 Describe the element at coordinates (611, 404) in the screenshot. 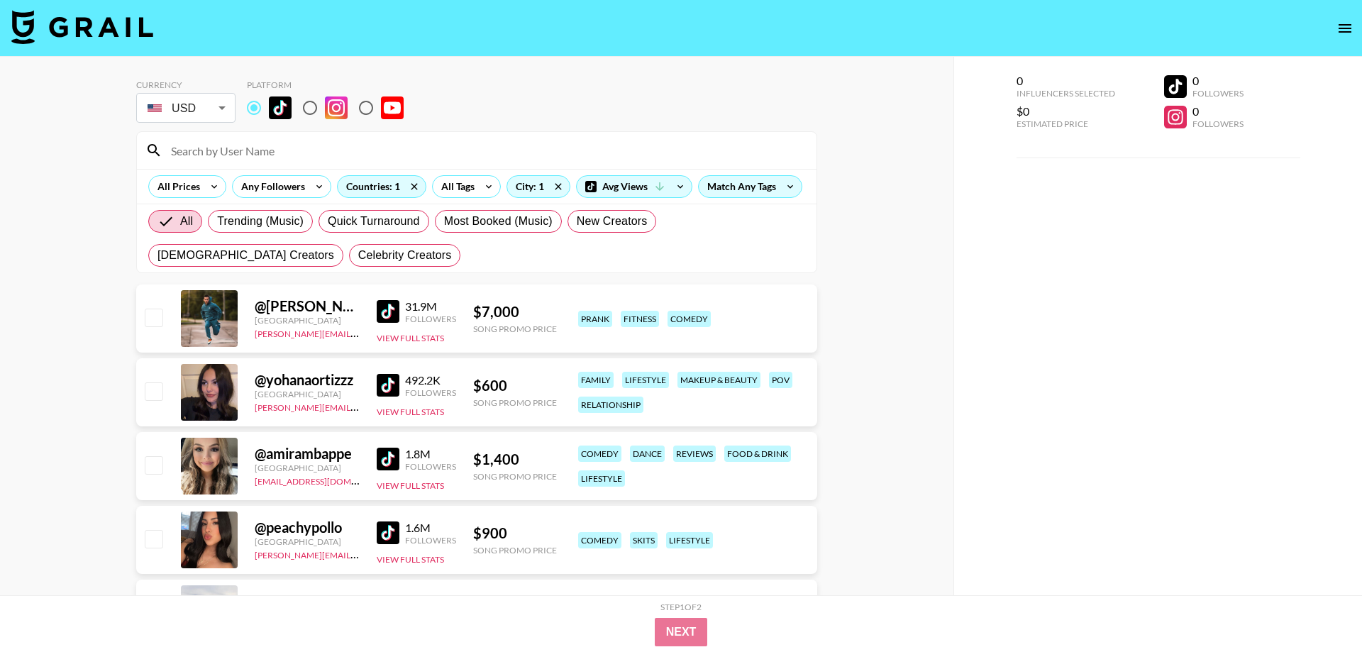

I see `div: relationship` at that location.